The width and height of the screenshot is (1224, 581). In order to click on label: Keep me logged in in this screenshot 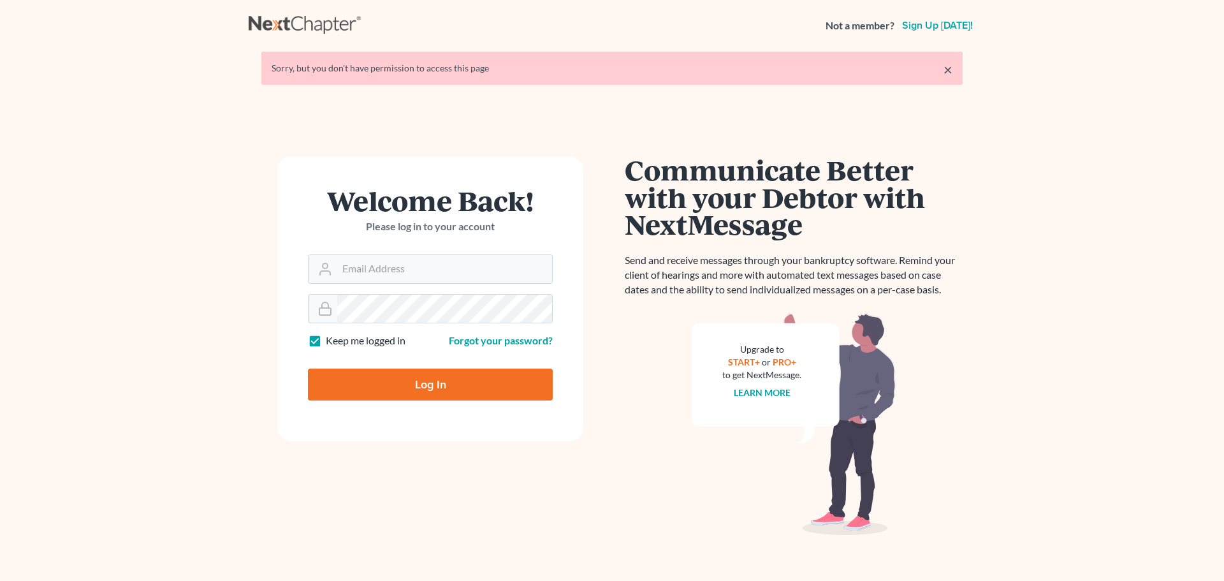, I will do `click(365, 340)`.